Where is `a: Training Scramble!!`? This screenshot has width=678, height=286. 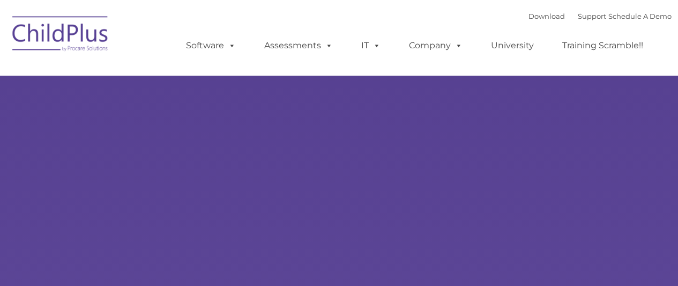 a: Training Scramble!! is located at coordinates (602, 46).